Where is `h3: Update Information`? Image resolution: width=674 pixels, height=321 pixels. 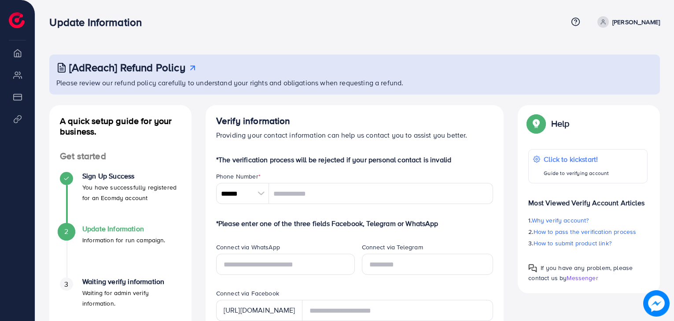
h3: Update Information is located at coordinates (99, 22).